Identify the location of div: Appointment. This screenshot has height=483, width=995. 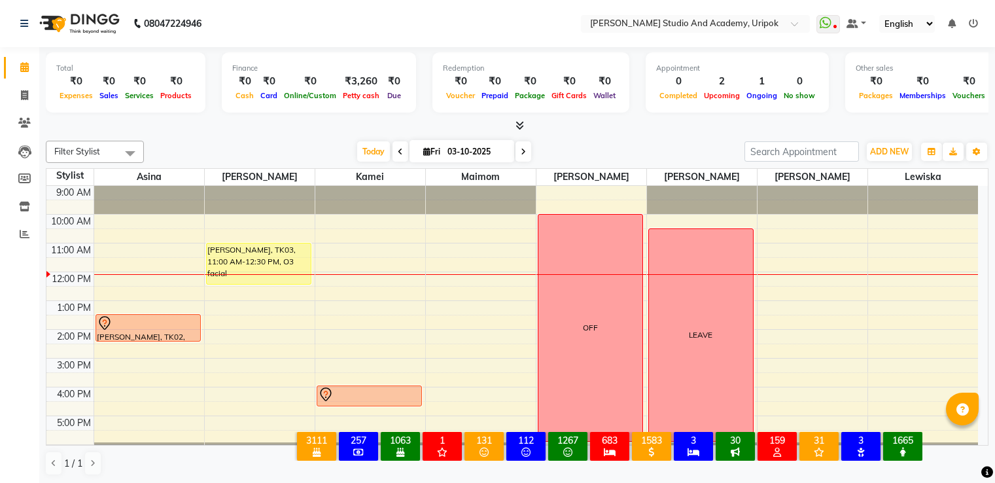
(737, 68).